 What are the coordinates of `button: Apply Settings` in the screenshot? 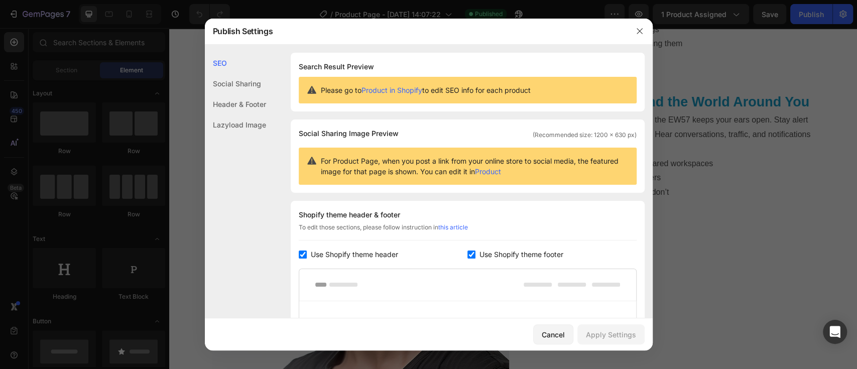 It's located at (611, 334).